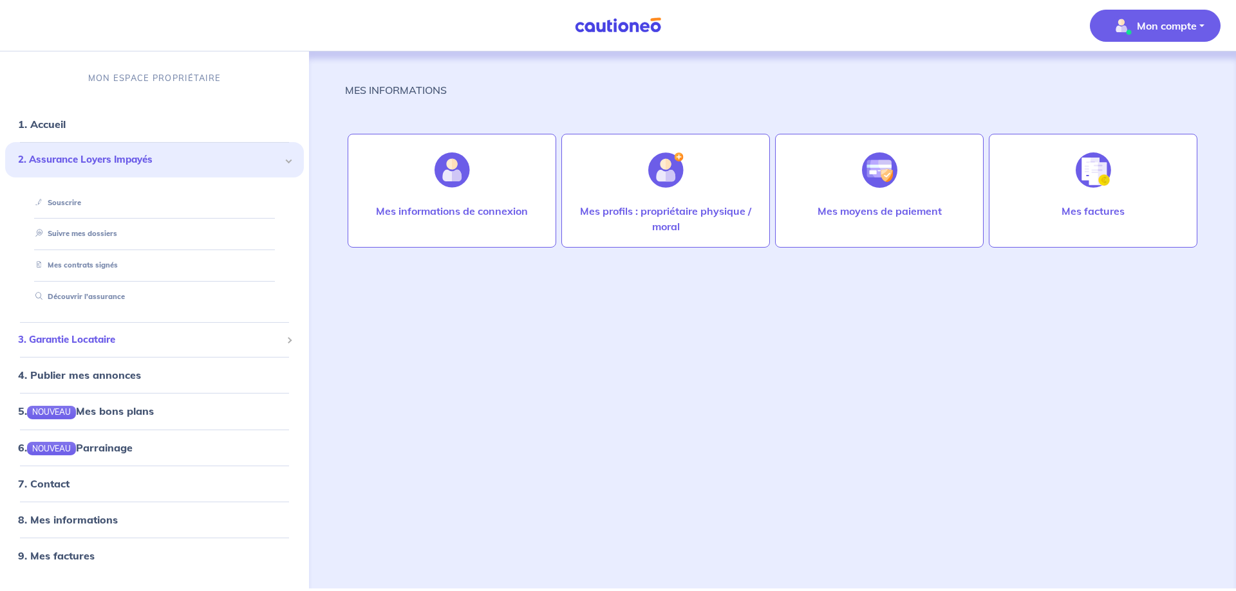  Describe the element at coordinates (149, 160) in the screenshot. I see `span: 2. Assurance Loyers Impayés` at that location.